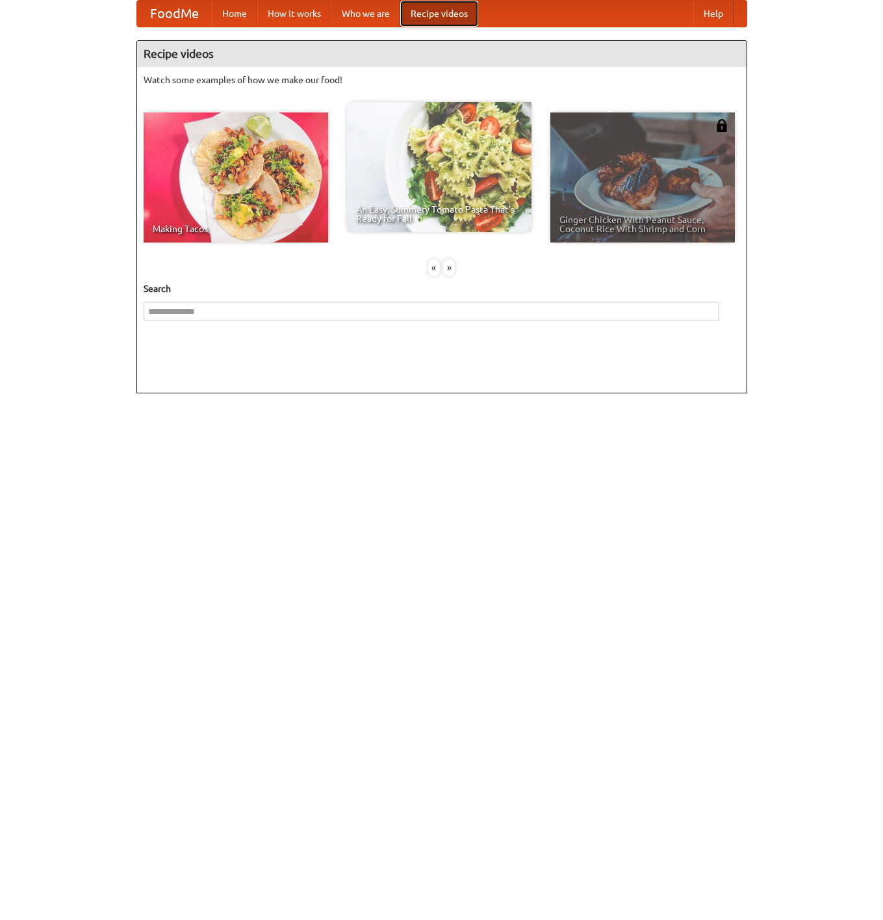 The width and height of the screenshot is (883, 920). I want to click on p: Watch some examples of how we make our food!, so click(442, 80).